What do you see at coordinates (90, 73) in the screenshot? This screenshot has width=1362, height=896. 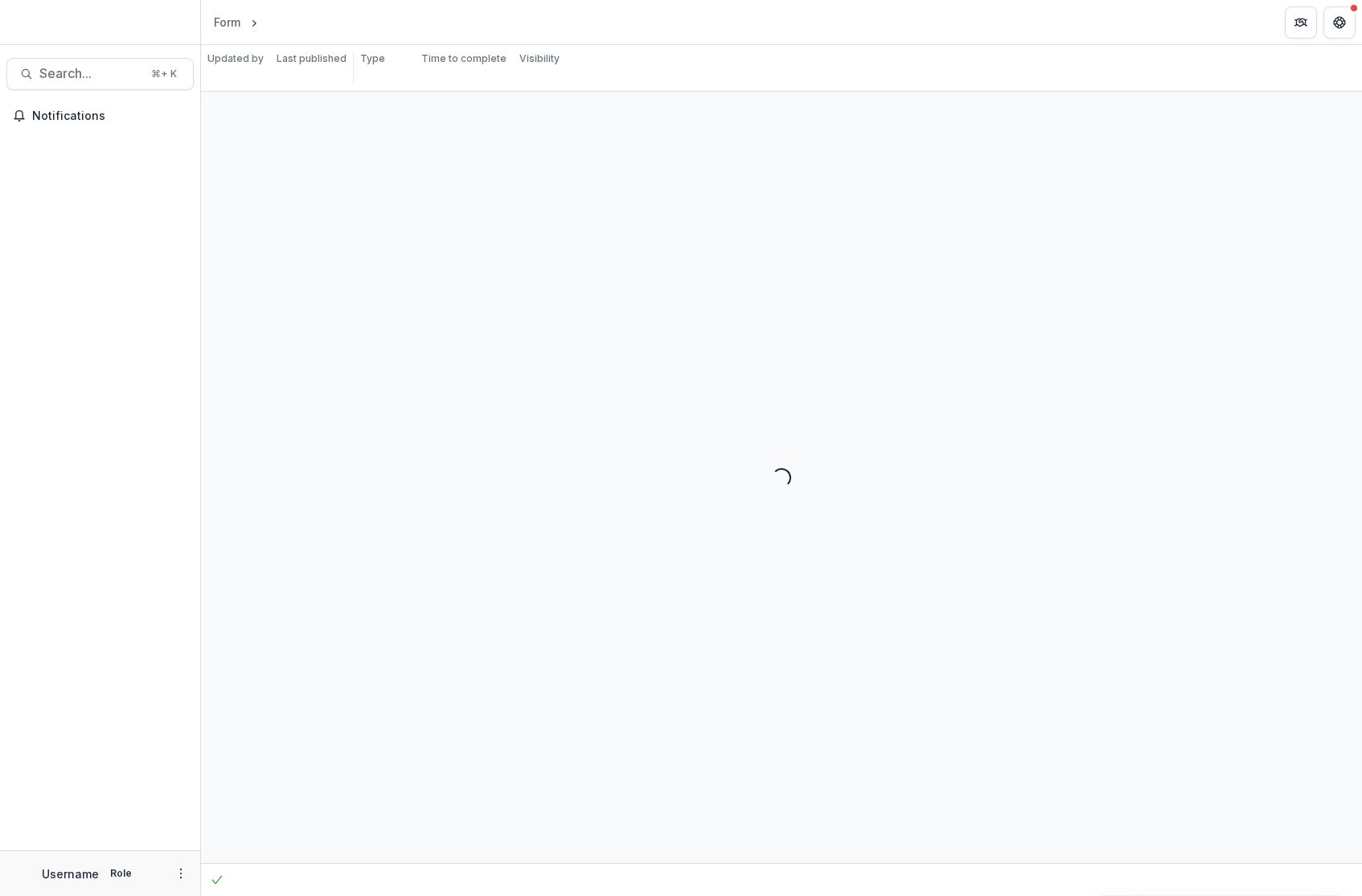 I see `span: Search...` at bounding box center [90, 73].